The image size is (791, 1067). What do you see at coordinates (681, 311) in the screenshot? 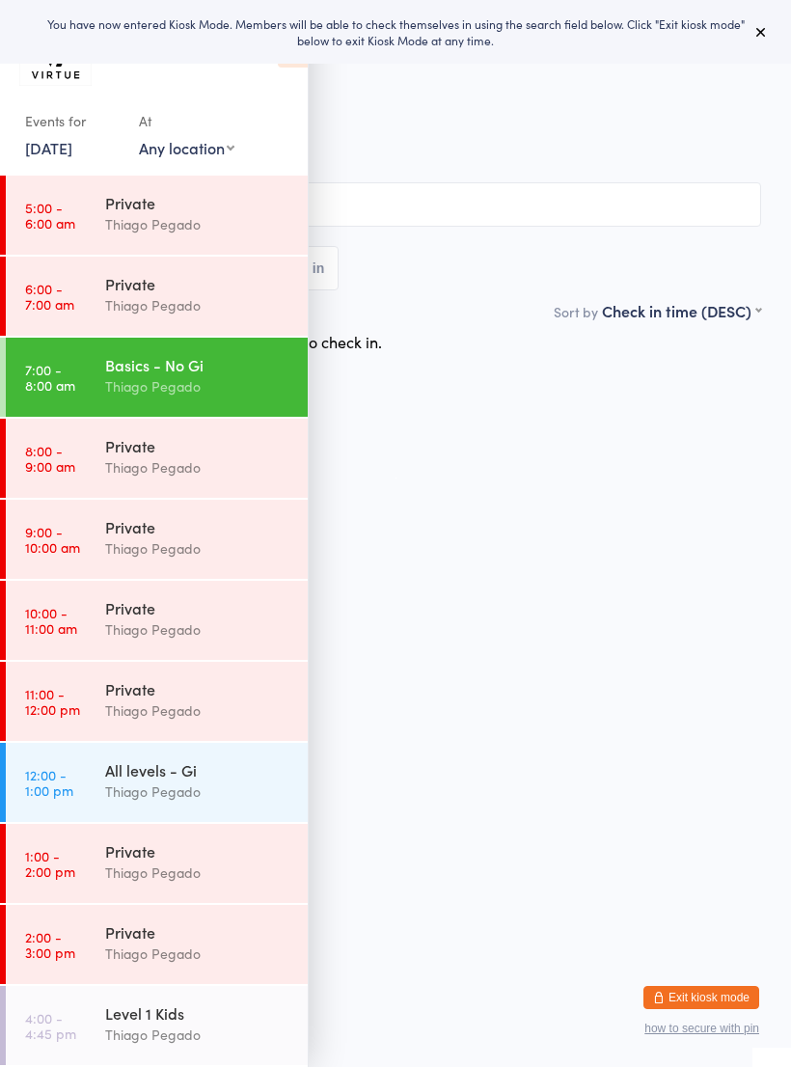
I see `div: Check in time (DESC)` at bounding box center [681, 311].